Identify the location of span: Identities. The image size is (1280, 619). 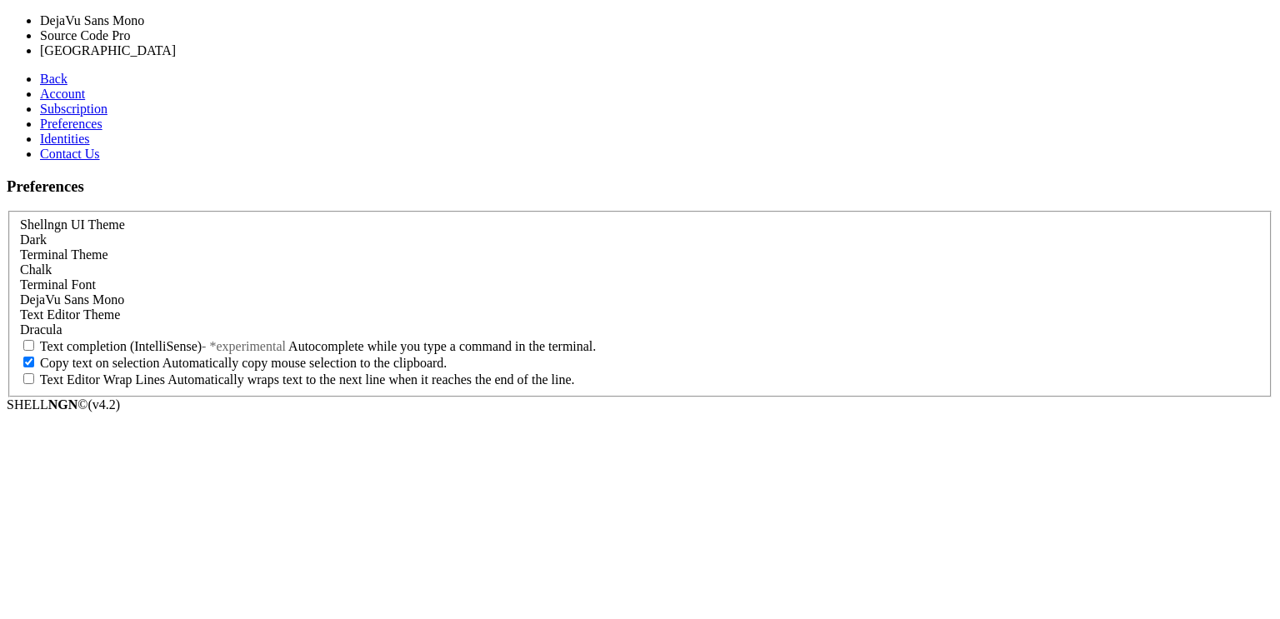
(65, 138).